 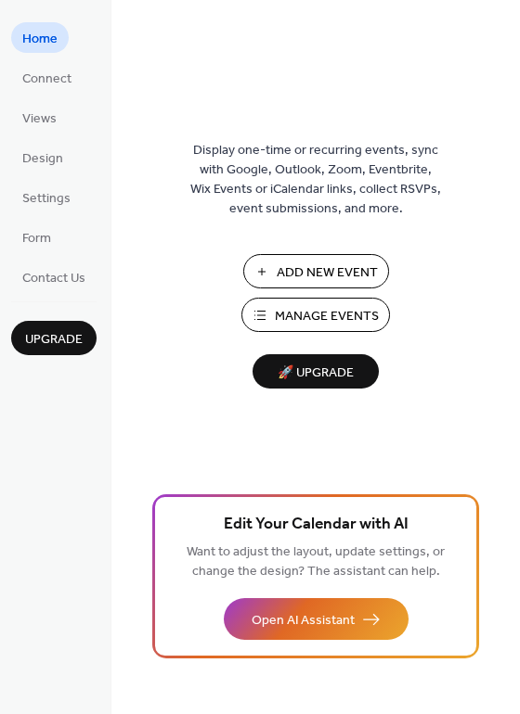 What do you see at coordinates (54, 340) in the screenshot?
I see `span: Upgrade` at bounding box center [54, 340].